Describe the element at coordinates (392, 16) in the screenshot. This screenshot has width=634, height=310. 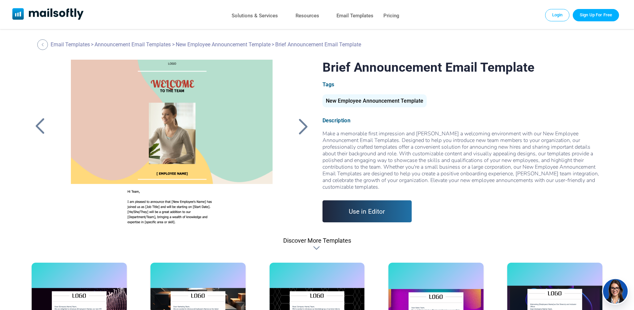
I see `a: Pricing` at that location.